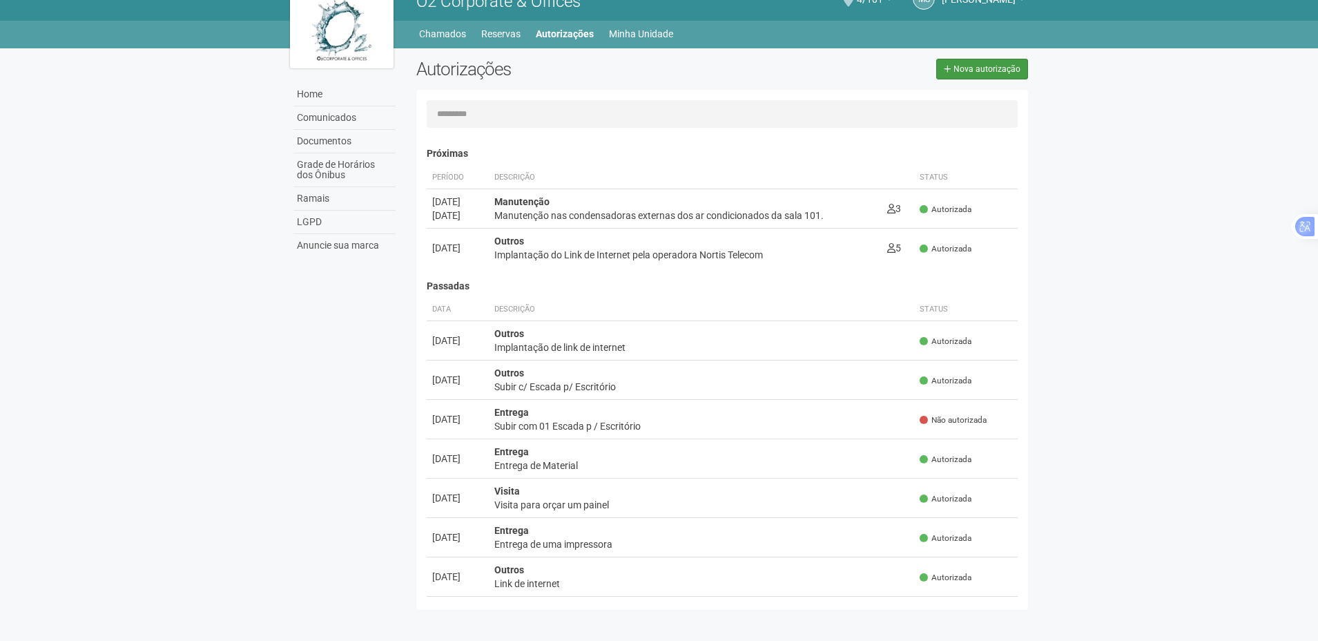 Image resolution: width=1318 pixels, height=641 pixels. I want to click on a: Home, so click(345, 95).